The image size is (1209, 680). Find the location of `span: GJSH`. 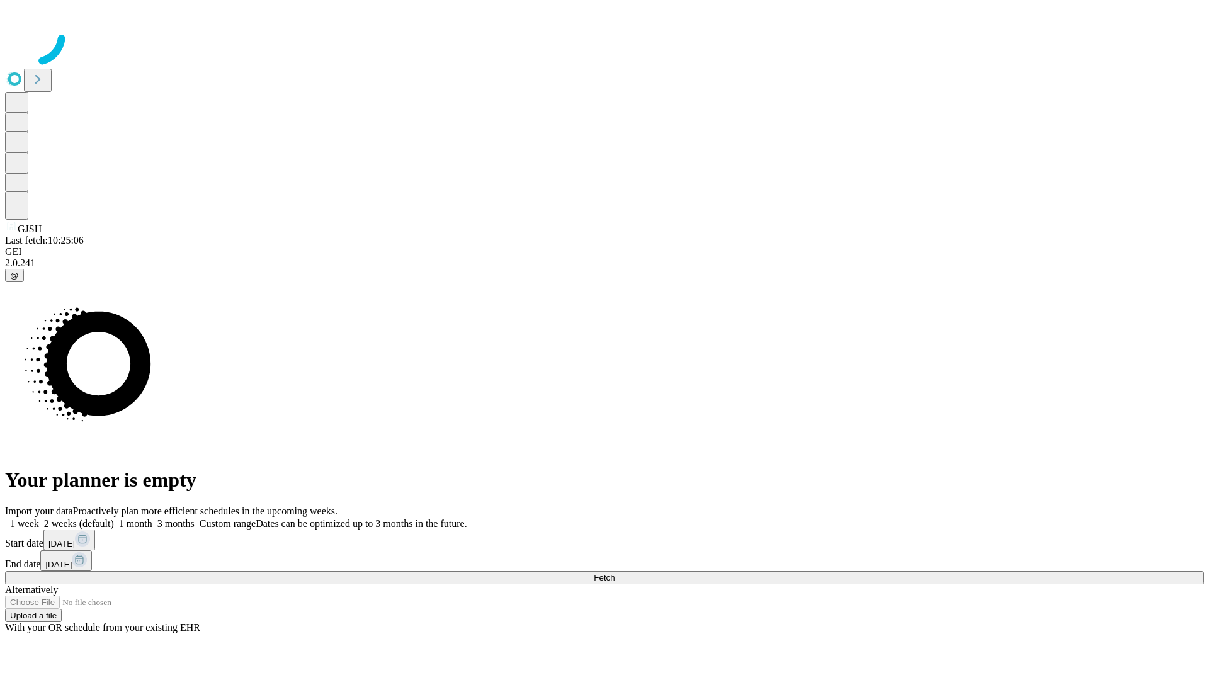

span: GJSH is located at coordinates (30, 229).